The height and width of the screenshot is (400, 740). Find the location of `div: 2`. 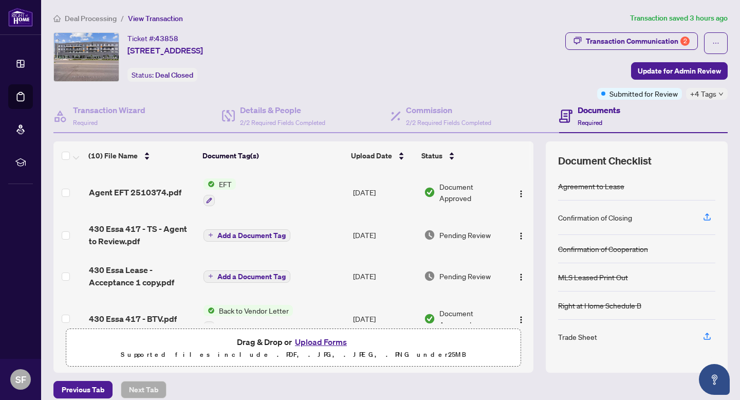

div: 2 is located at coordinates (685, 41).